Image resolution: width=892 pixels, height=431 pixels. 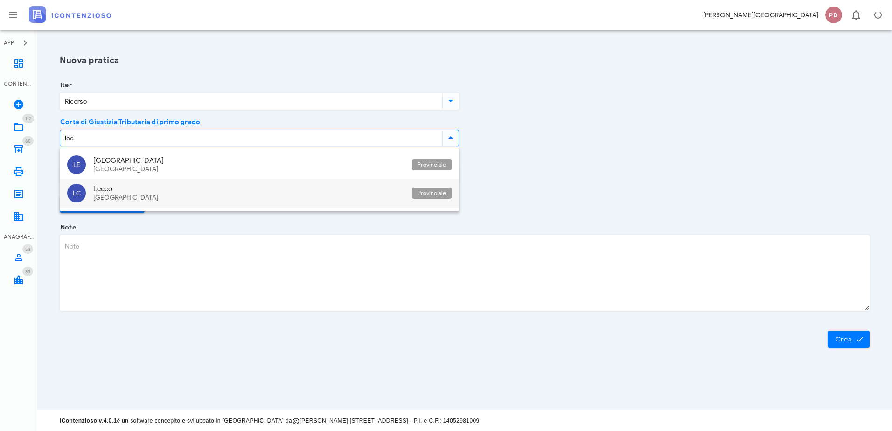 What do you see at coordinates (19, 237) in the screenshot?
I see `div: ANAGRAFICA` at bounding box center [19, 237].